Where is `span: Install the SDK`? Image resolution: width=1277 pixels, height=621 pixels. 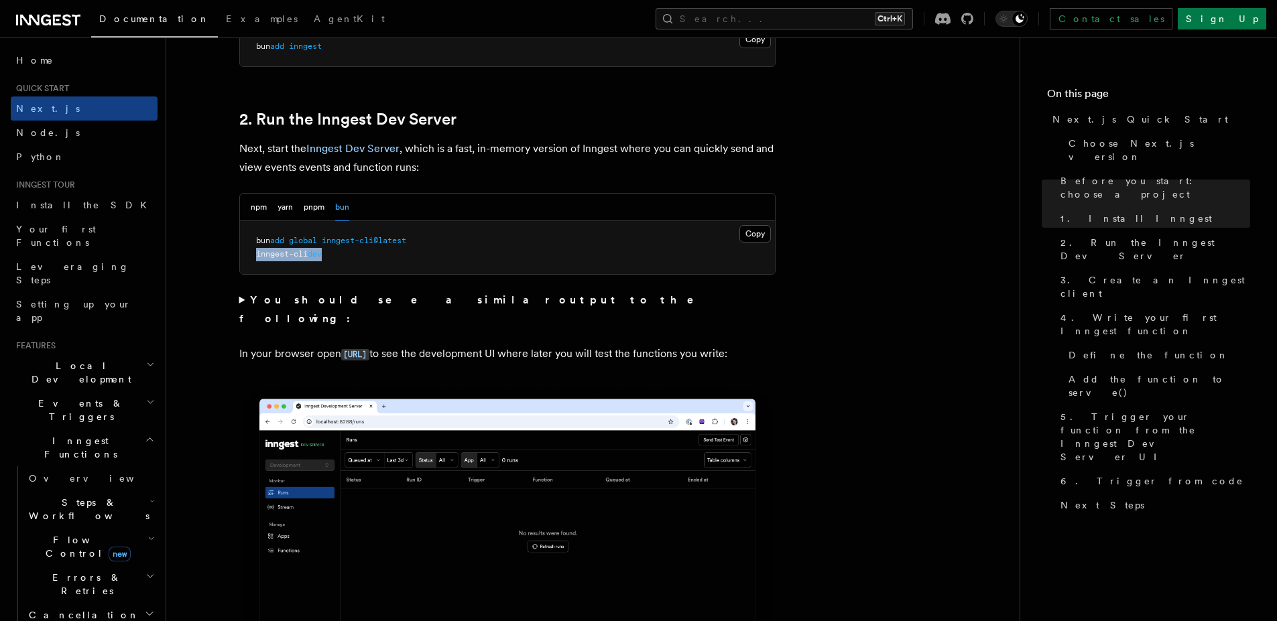
span: Install the SDK is located at coordinates (85, 205).